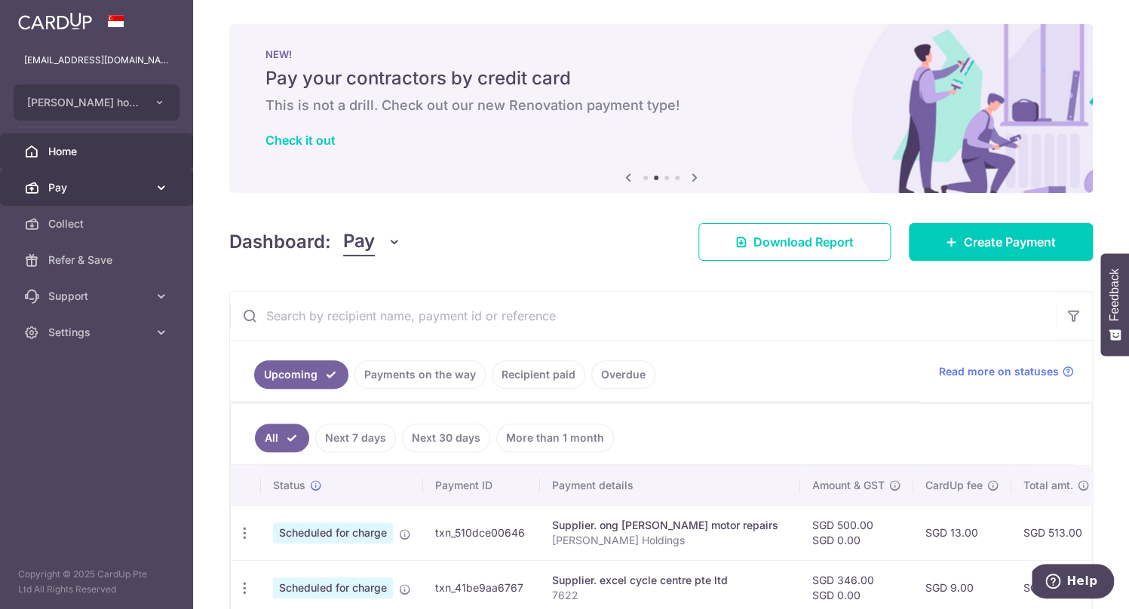 Image resolution: width=1129 pixels, height=609 pixels. What do you see at coordinates (1114, 295) in the screenshot?
I see `span: Feedback` at bounding box center [1114, 295].